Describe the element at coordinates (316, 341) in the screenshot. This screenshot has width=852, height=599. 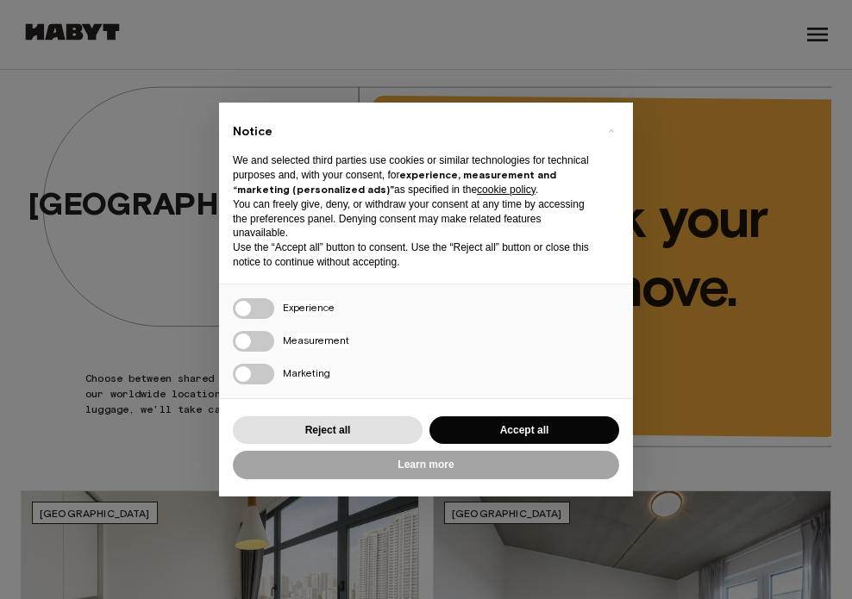
I see `span: Measurement` at that location.